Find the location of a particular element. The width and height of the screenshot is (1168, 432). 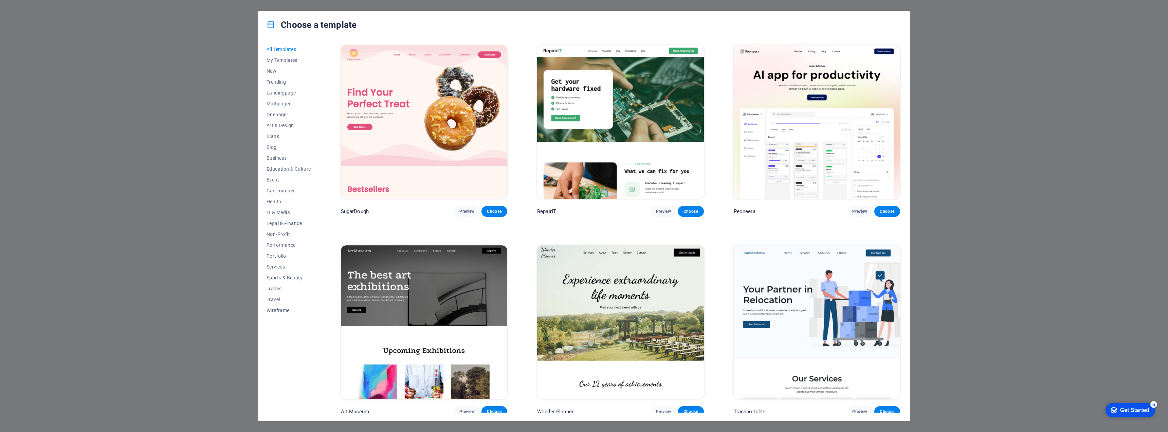

button: Education & Culture is located at coordinates (289, 169).